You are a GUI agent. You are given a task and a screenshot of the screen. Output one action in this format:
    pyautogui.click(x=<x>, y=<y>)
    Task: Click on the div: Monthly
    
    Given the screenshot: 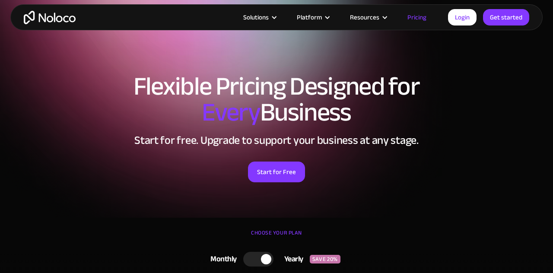 What is the action you would take?
    pyautogui.click(x=221, y=259)
    